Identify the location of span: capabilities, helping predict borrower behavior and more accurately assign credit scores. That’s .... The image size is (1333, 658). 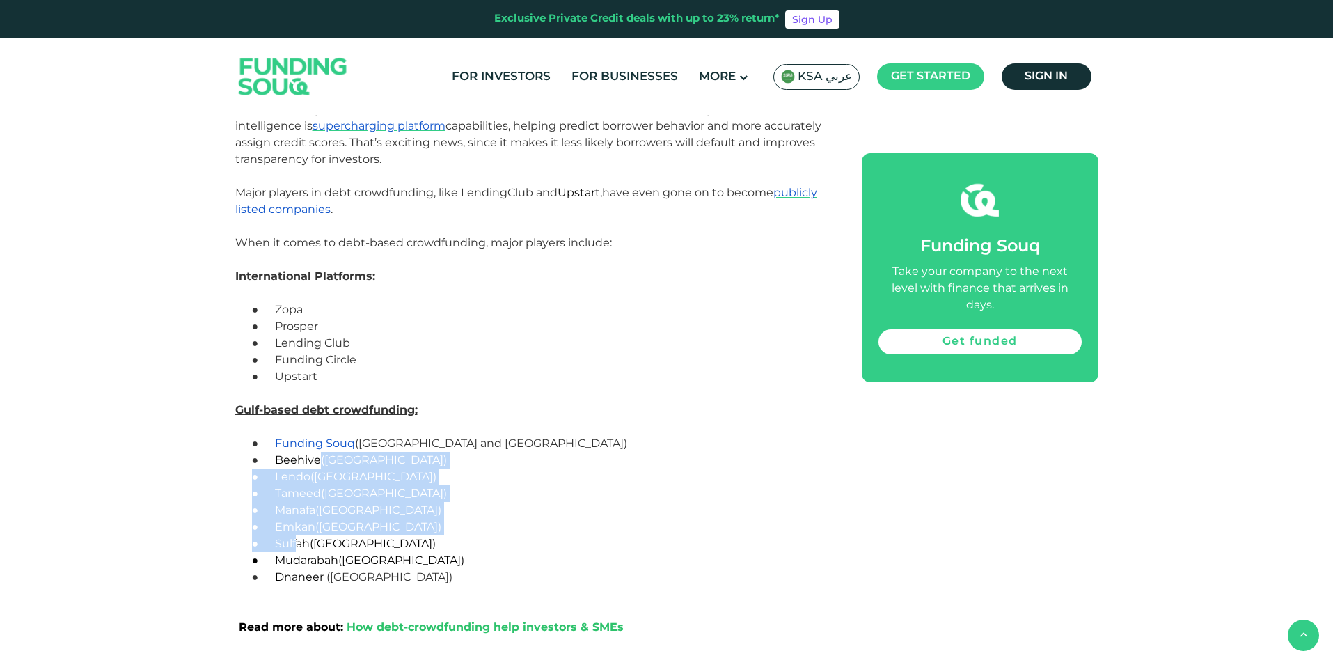
(528, 142).